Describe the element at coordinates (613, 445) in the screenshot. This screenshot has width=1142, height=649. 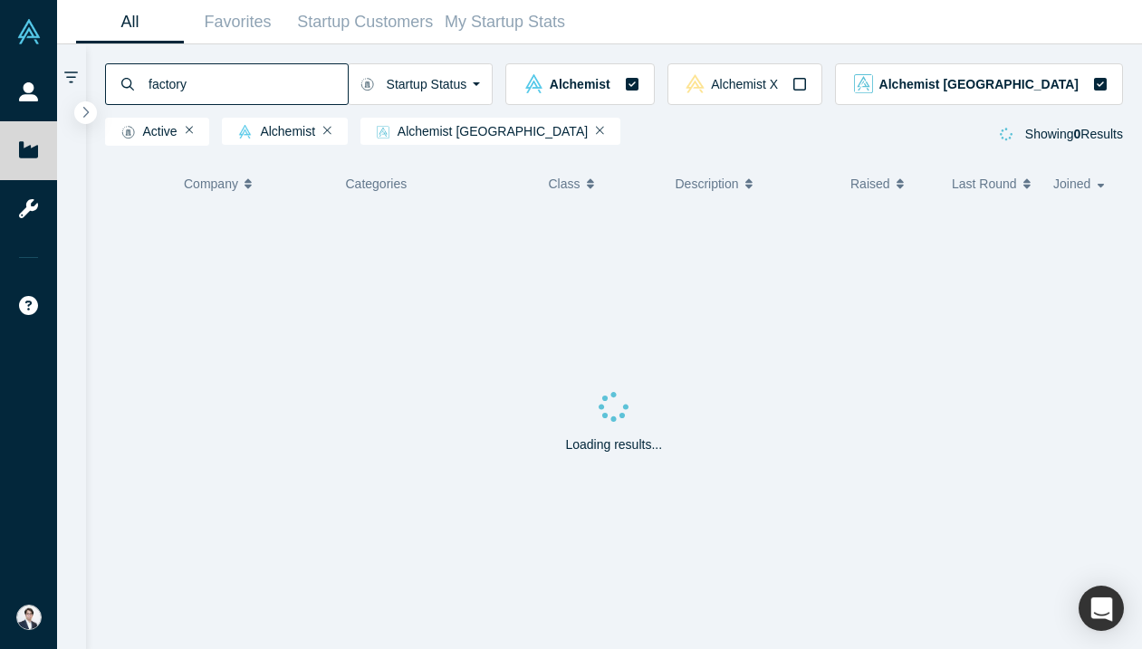
I see `p: Loading results...` at that location.